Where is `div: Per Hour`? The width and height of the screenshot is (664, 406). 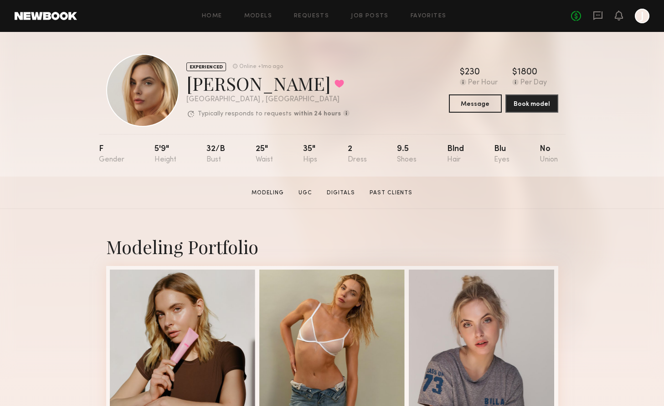
div: Per Hour is located at coordinates (483, 83).